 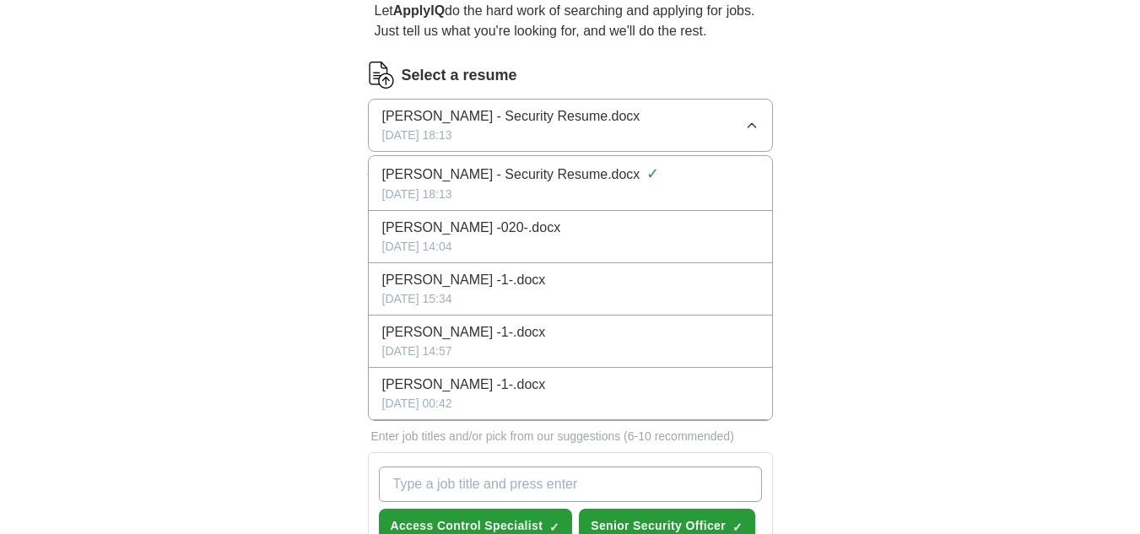 What do you see at coordinates (418, 10) in the screenshot?
I see `strong: ApplyIQ` at bounding box center [418, 10].